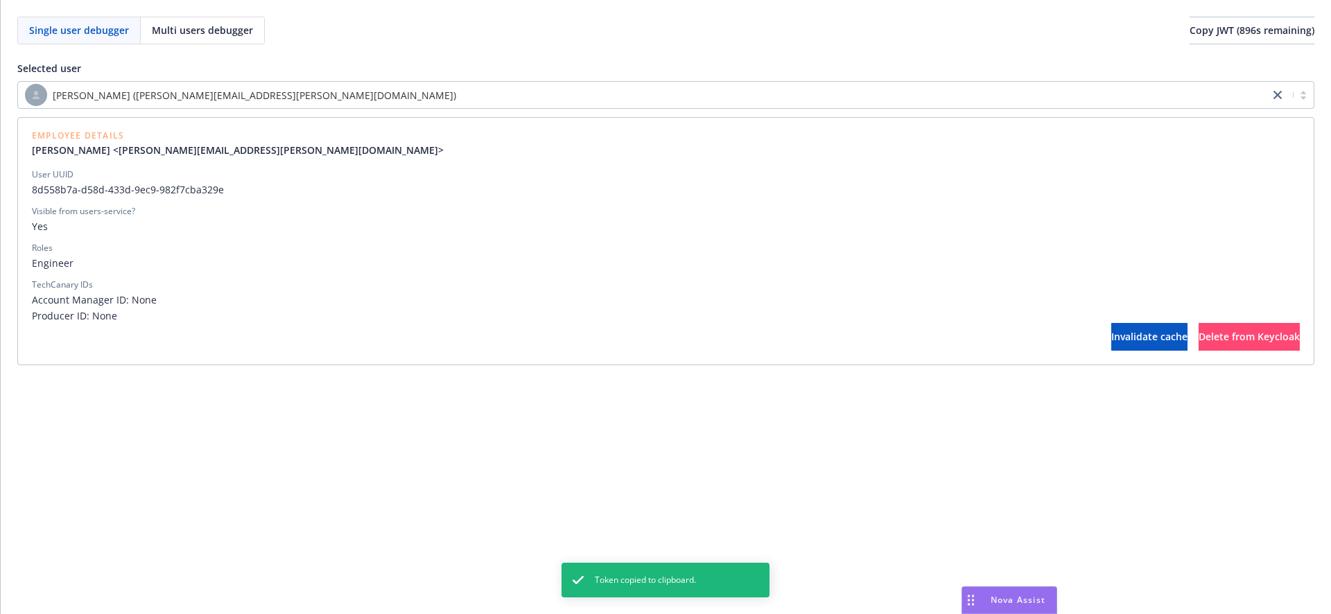  I want to click on button: Invalidate cache, so click(1149, 337).